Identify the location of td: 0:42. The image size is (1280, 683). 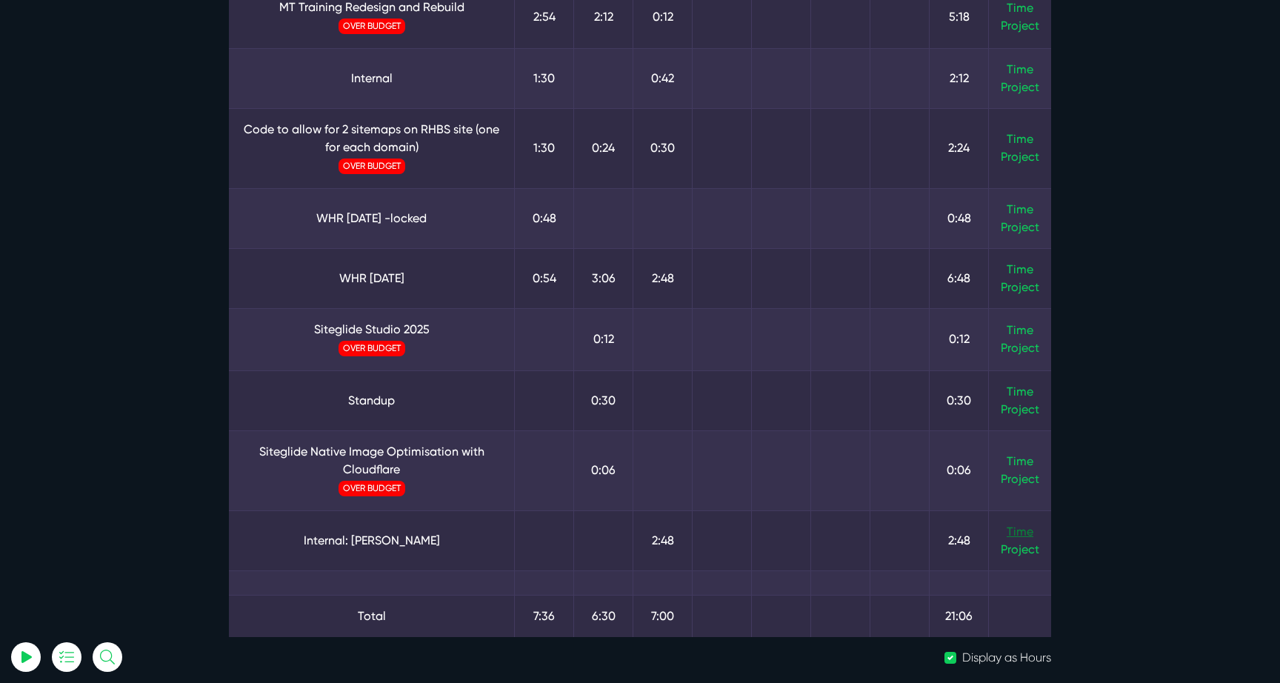
(663, 78).